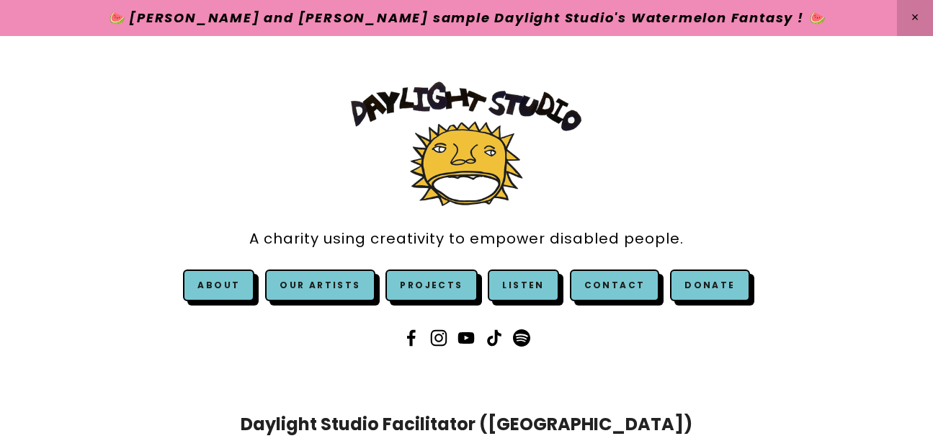 The image size is (933, 441). Describe the element at coordinates (523, 285) in the screenshot. I see `a: Listen` at that location.